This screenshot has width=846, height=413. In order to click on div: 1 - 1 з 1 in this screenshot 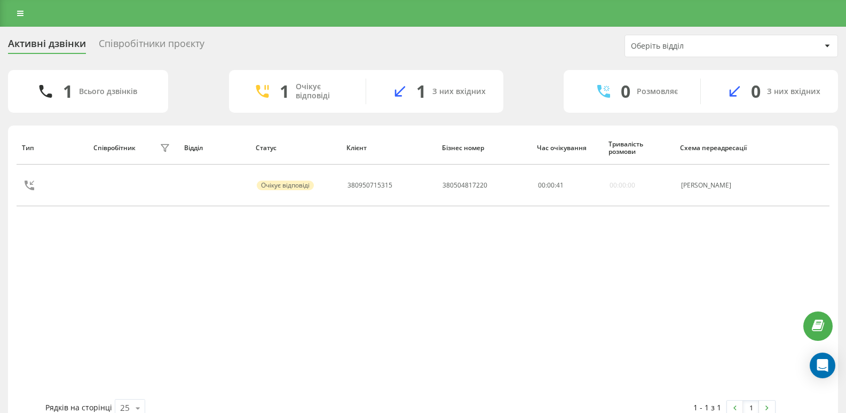, I will do `click(710, 406)`.